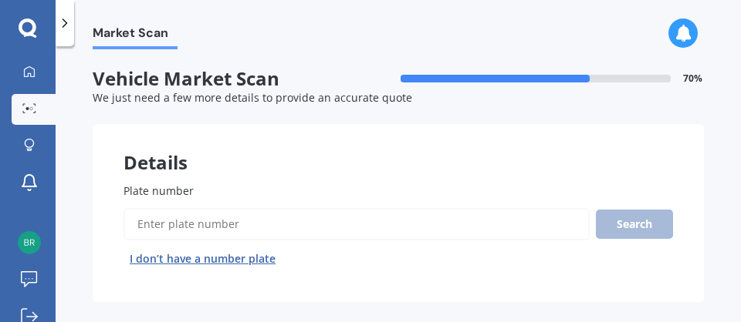 This screenshot has width=741, height=322. I want to click on div: Details, so click(398, 147).